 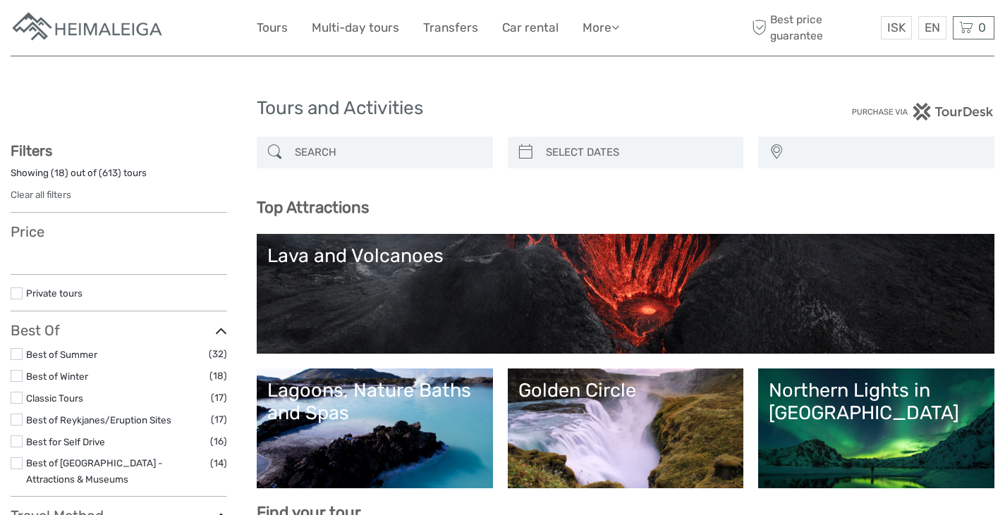 I want to click on a: Multi-day tours, so click(x=355, y=27).